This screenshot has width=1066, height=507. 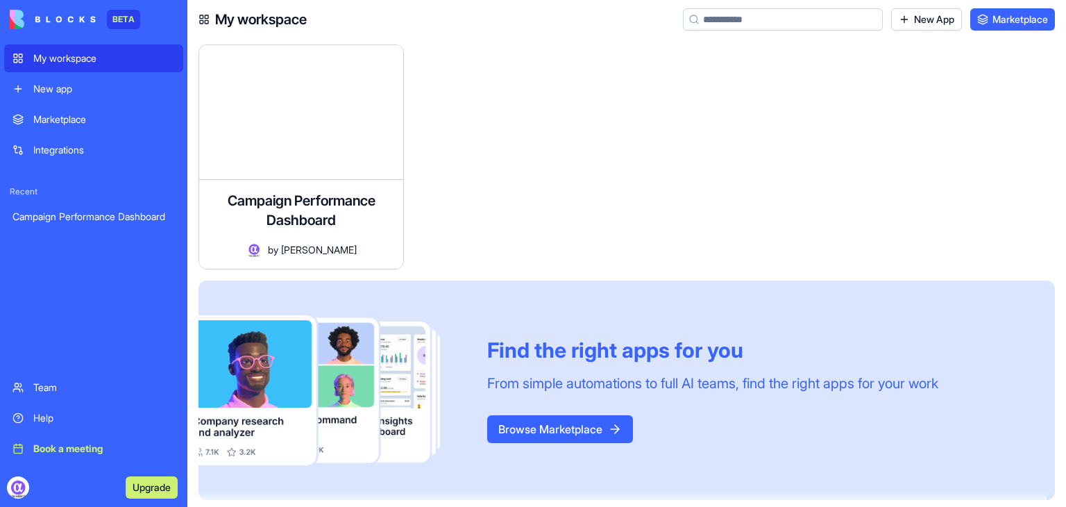 What do you see at coordinates (75, 19) in the screenshot?
I see `a: BETA` at bounding box center [75, 19].